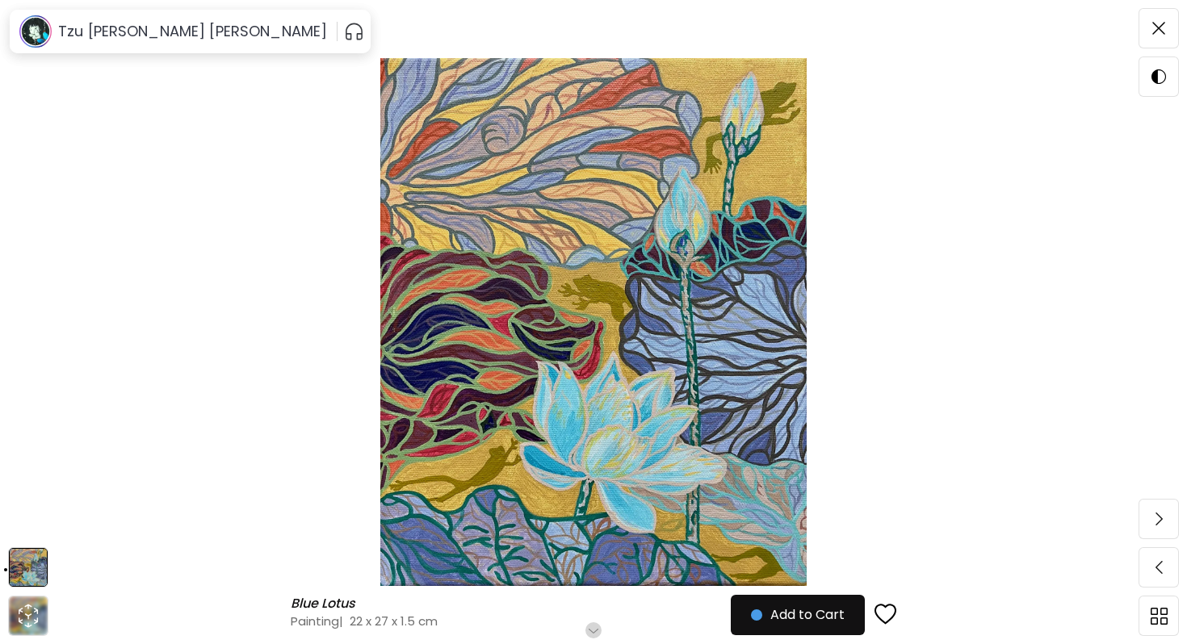  Describe the element at coordinates (28, 616) in the screenshot. I see `div: animation` at that location.